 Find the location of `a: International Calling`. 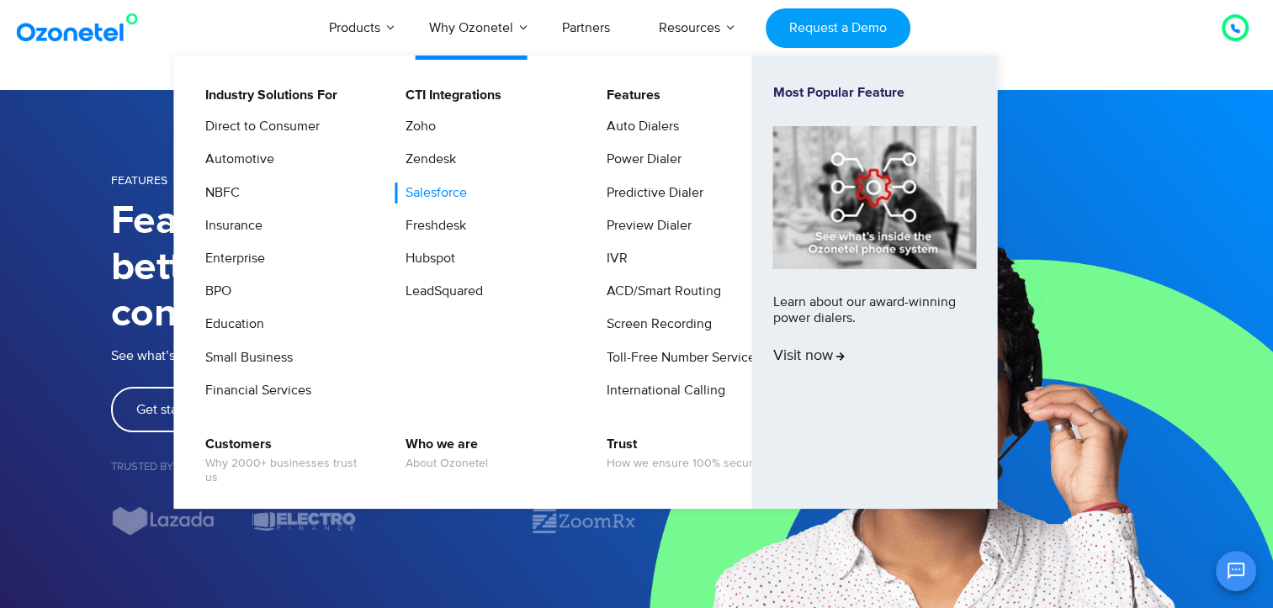

a: International Calling is located at coordinates (662, 391).